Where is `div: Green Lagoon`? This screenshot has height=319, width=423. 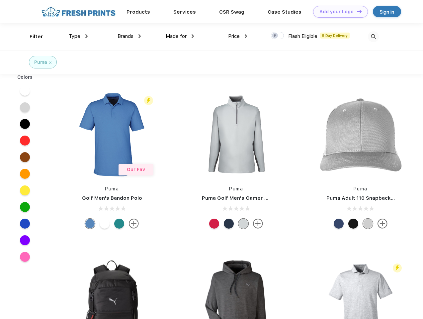 div: Green Lagoon is located at coordinates (119, 223).